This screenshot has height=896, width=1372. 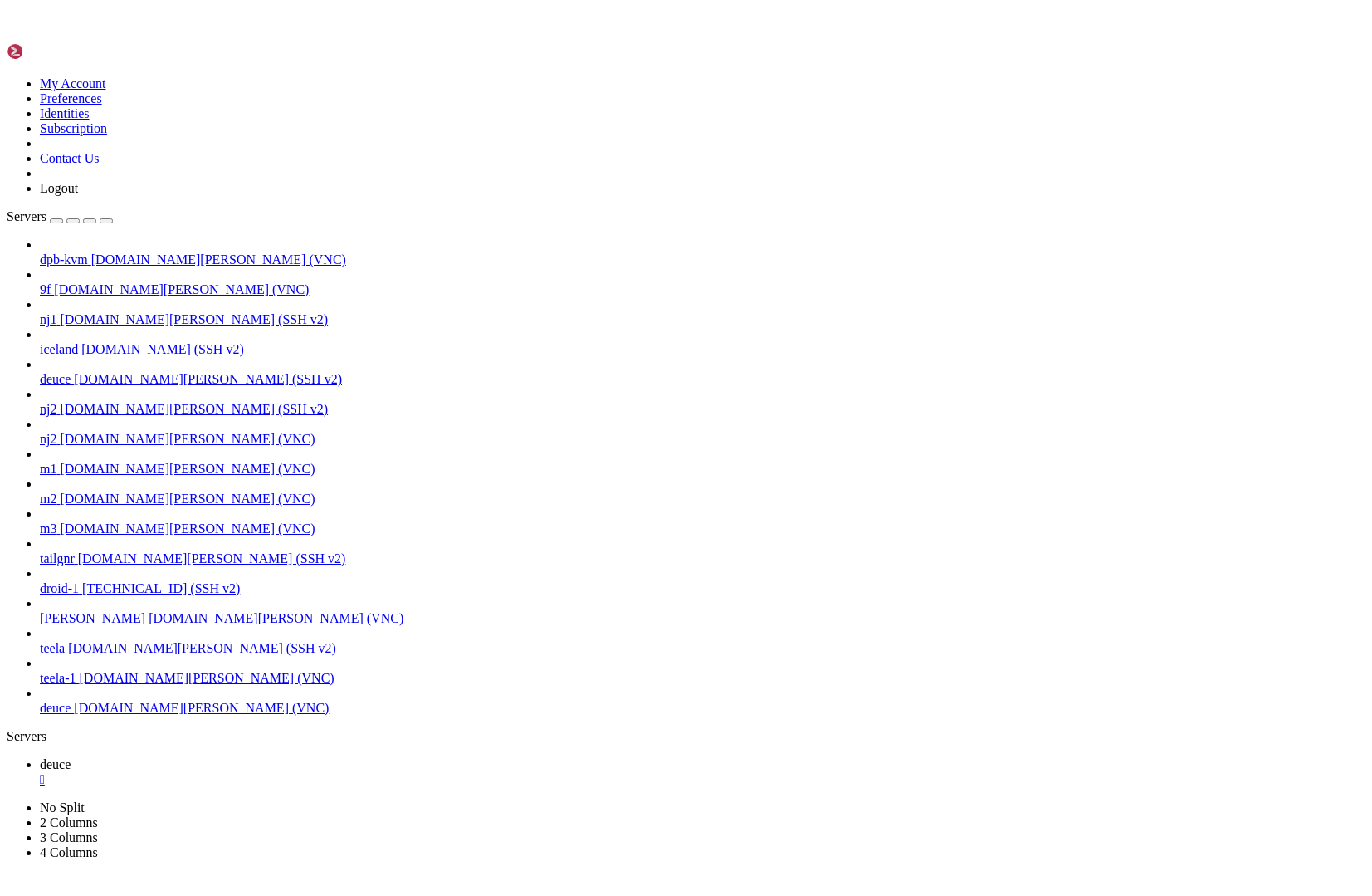 What do you see at coordinates (71, 62) in the screenshot?
I see `a: Preferences` at bounding box center [71, 62].